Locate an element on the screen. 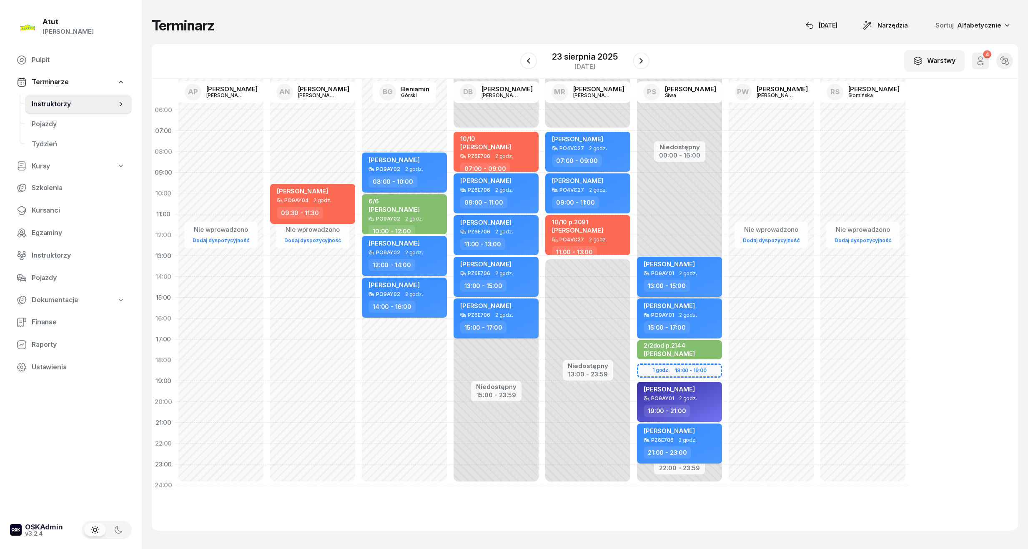  div: Beniamin is located at coordinates (415, 89).